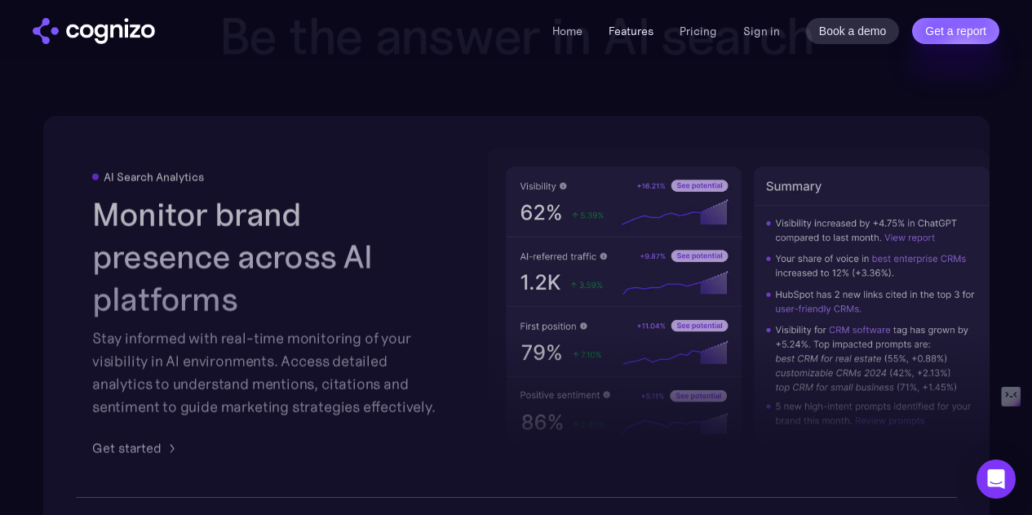 This screenshot has width=1032, height=515. Describe the element at coordinates (852, 31) in the screenshot. I see `a: Book a demo` at that location.